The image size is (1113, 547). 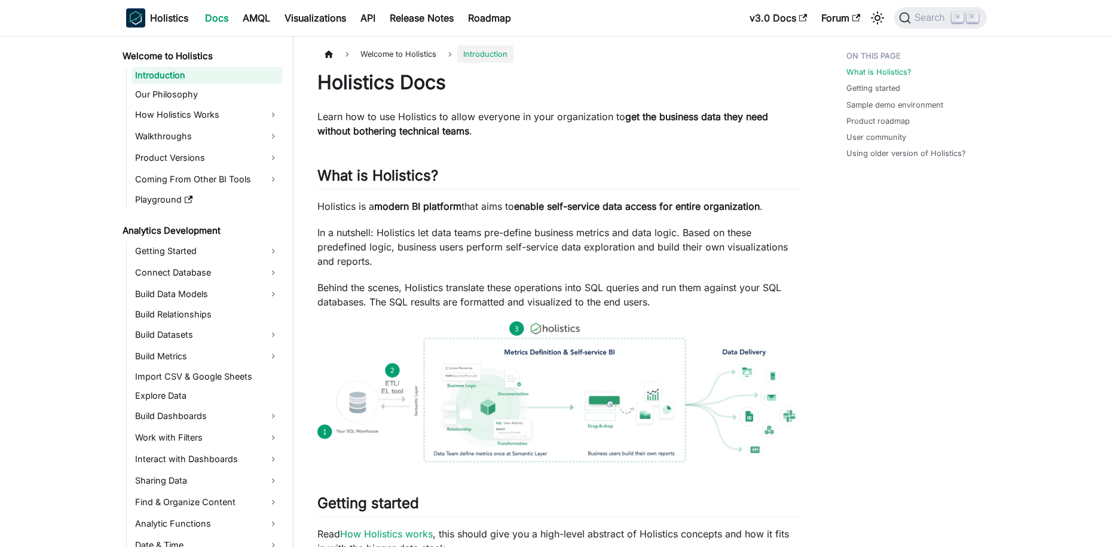 I want to click on h2: What is Holistics?, so click(x=558, y=178).